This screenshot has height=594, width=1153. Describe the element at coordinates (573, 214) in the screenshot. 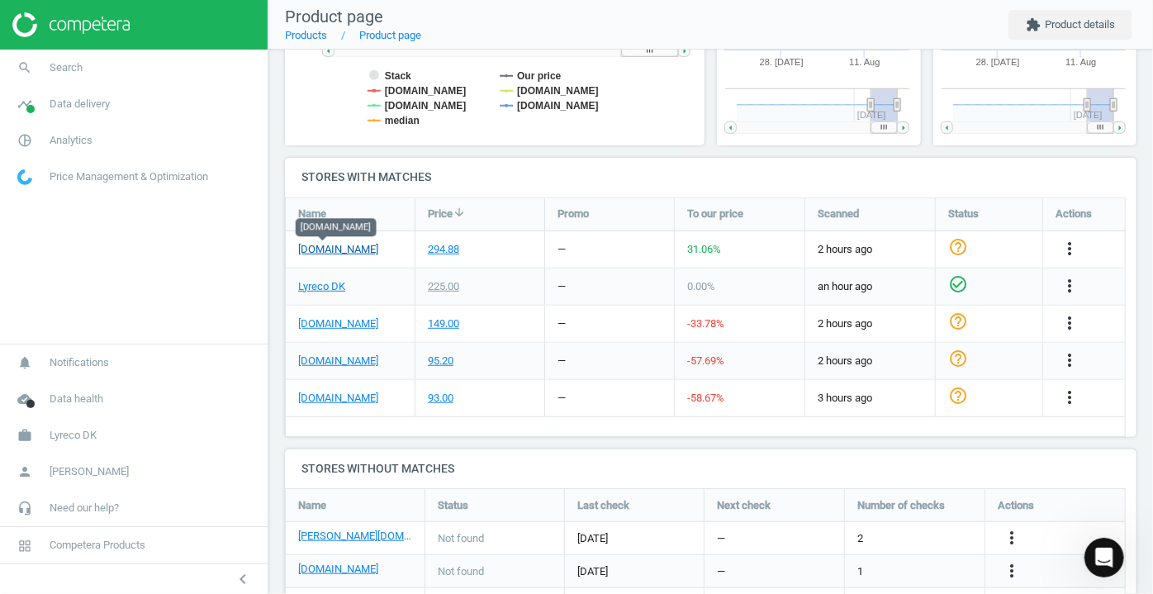

I see `span: Promo` at that location.